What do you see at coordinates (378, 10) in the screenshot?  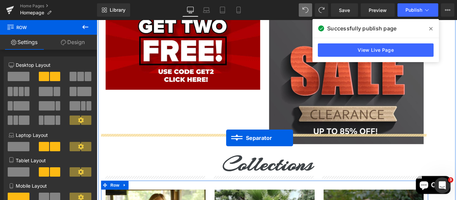 I see `span: Preview` at bounding box center [378, 10].